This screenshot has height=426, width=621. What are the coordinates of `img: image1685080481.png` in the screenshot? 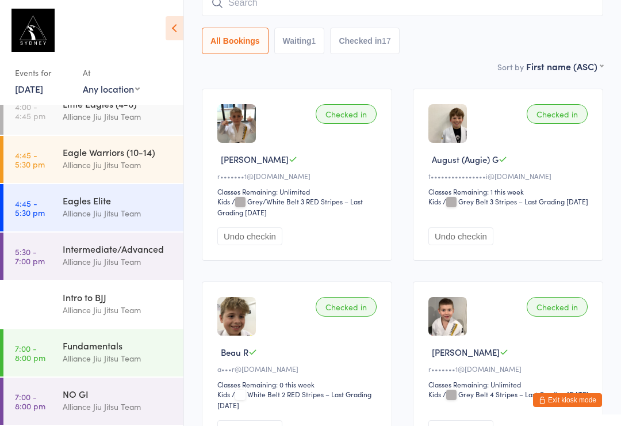 It's located at (448, 316).